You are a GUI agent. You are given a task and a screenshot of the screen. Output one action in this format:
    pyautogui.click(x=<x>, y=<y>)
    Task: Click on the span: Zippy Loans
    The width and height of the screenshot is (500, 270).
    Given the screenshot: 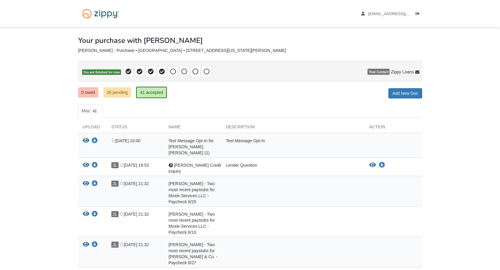 What is the action you would take?
    pyautogui.click(x=402, y=72)
    